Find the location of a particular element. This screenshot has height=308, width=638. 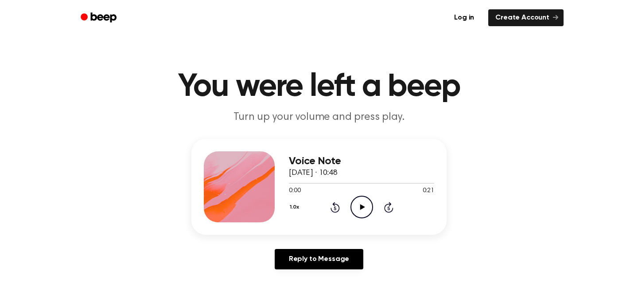

span: 0:00 is located at coordinates (295, 191).